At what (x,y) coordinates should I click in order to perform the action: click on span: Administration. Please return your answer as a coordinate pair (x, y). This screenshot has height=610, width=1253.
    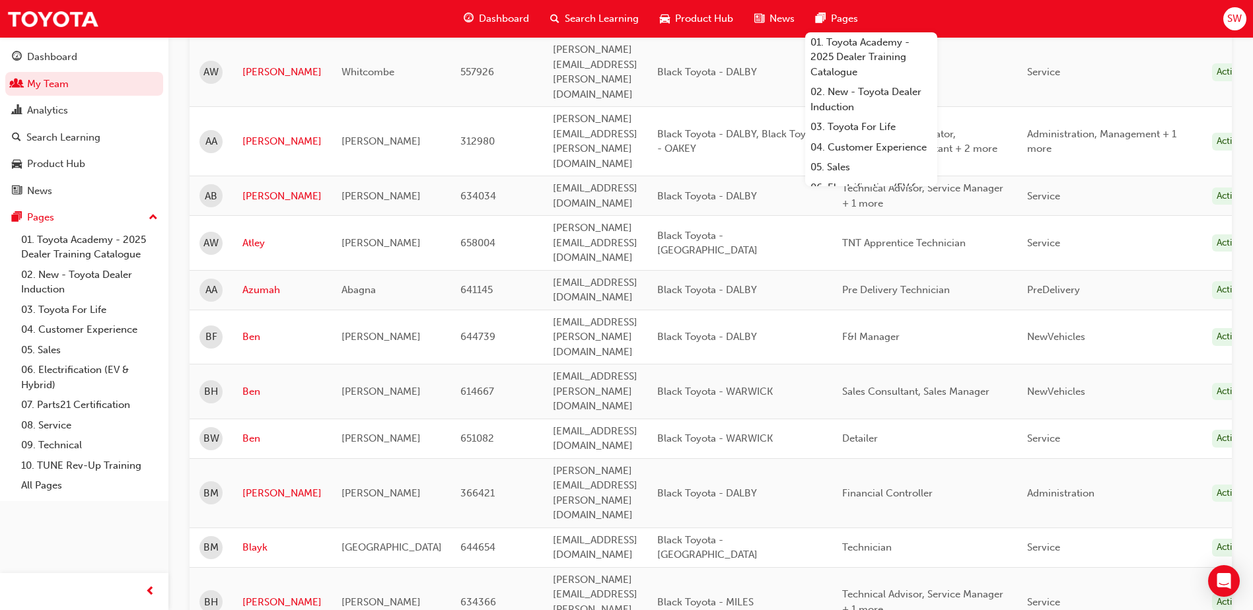
    Looking at the image, I should click on (1061, 493).